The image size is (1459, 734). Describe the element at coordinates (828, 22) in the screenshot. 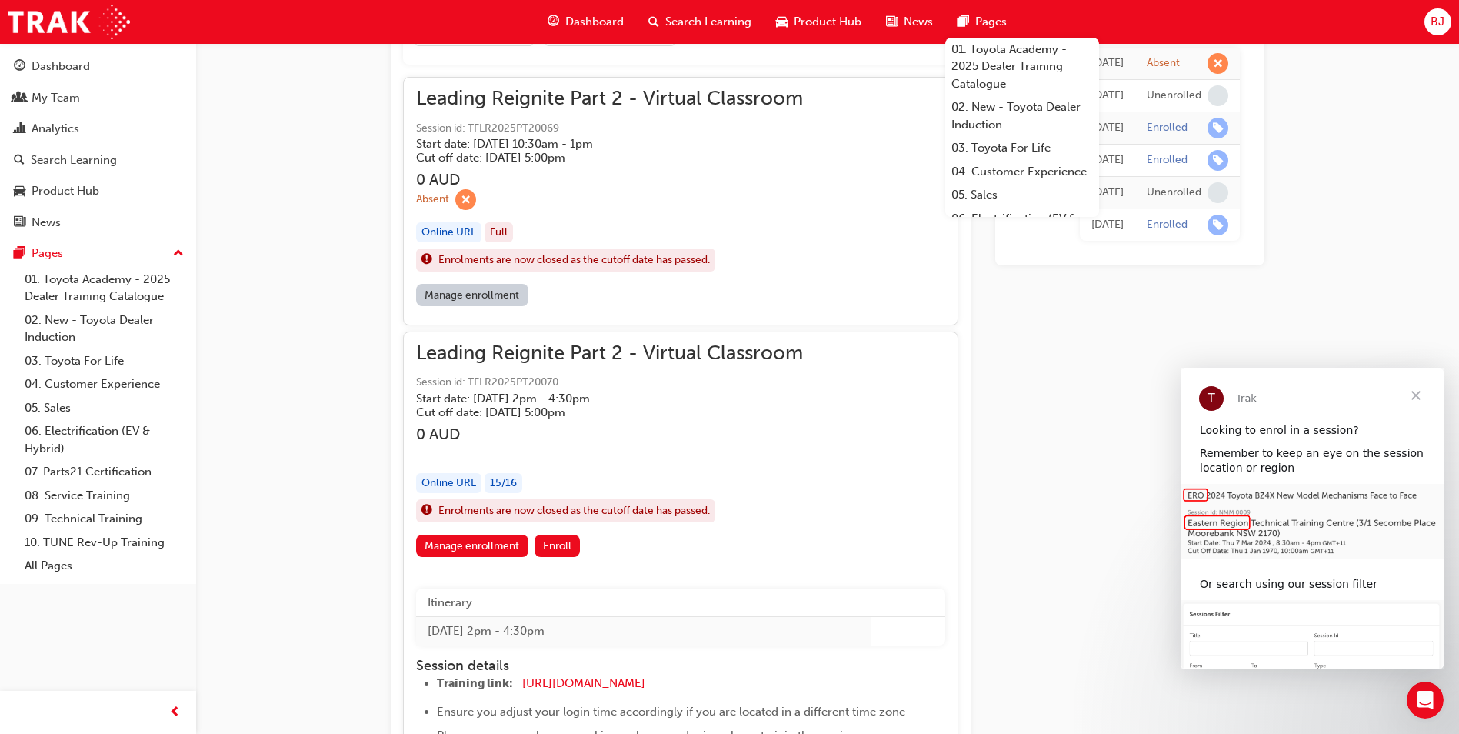

I see `span: Product Hub` at that location.